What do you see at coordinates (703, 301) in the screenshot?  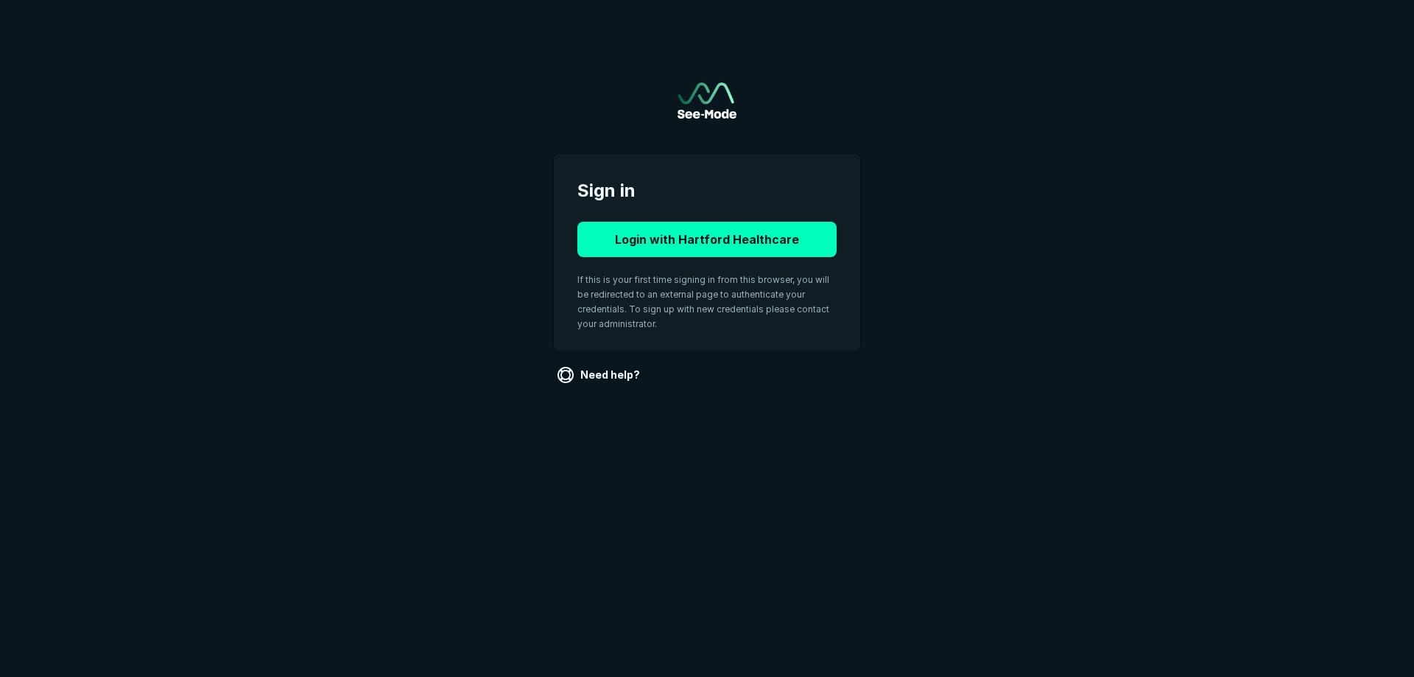 I see `span: If this is your first time signing in from this browser, you will be redirected to an external pa...` at bounding box center [703, 301].